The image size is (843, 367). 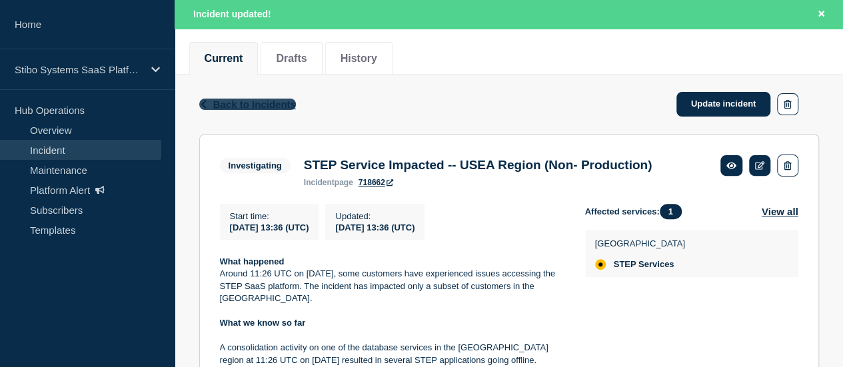 I want to click on button: Close banner, so click(x=821, y=14).